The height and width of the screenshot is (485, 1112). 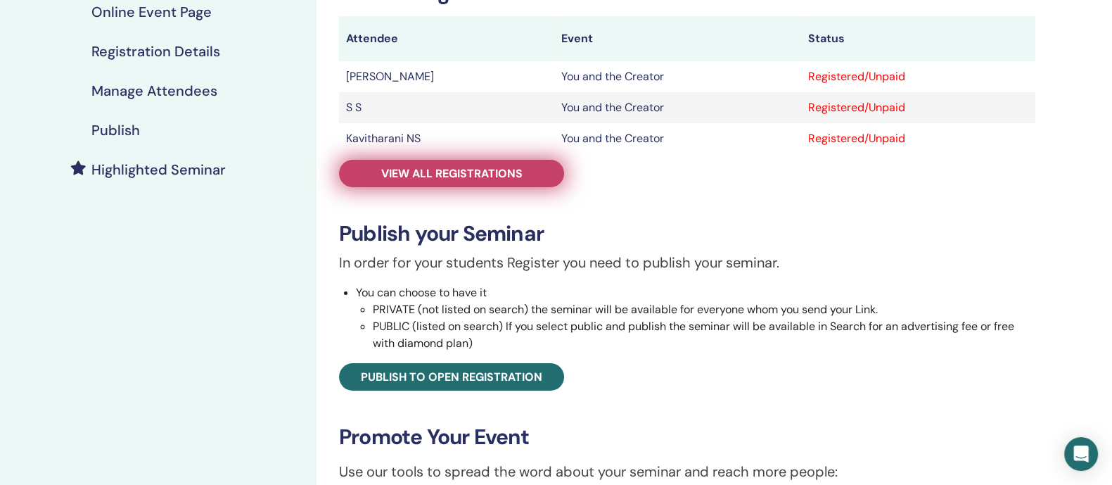 What do you see at coordinates (115, 130) in the screenshot?
I see `h4: Publish` at bounding box center [115, 130].